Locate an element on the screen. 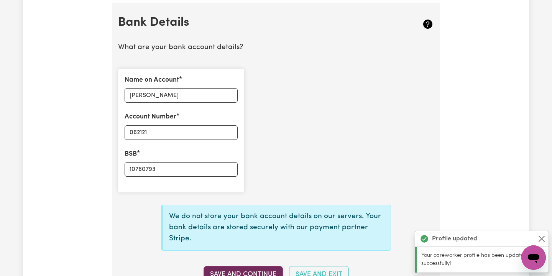 Image resolution: width=552 pixels, height=276 pixels. p: We do not store your bank account details on our servers. Your bank details are stored securely w... is located at coordinates (277, 228).